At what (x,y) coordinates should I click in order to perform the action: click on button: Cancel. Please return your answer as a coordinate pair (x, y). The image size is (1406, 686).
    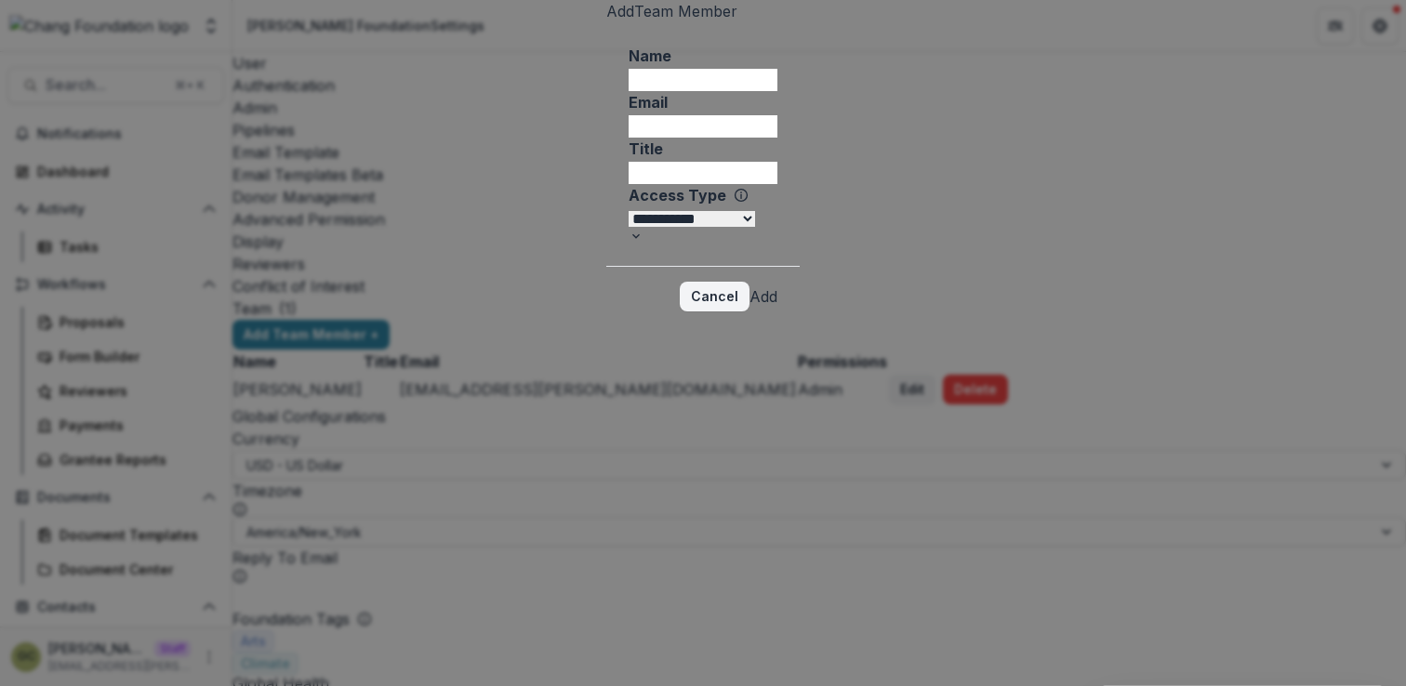
    Looking at the image, I should click on (714, 297).